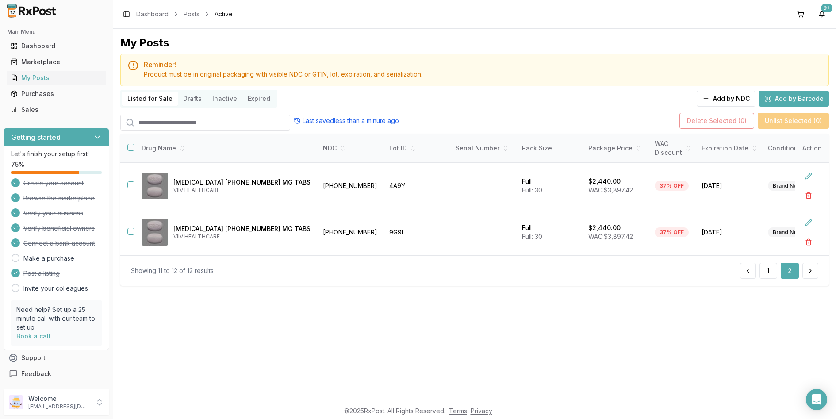  Describe the element at coordinates (483, 148) in the screenshot. I see `div: Serial Number` at that location.